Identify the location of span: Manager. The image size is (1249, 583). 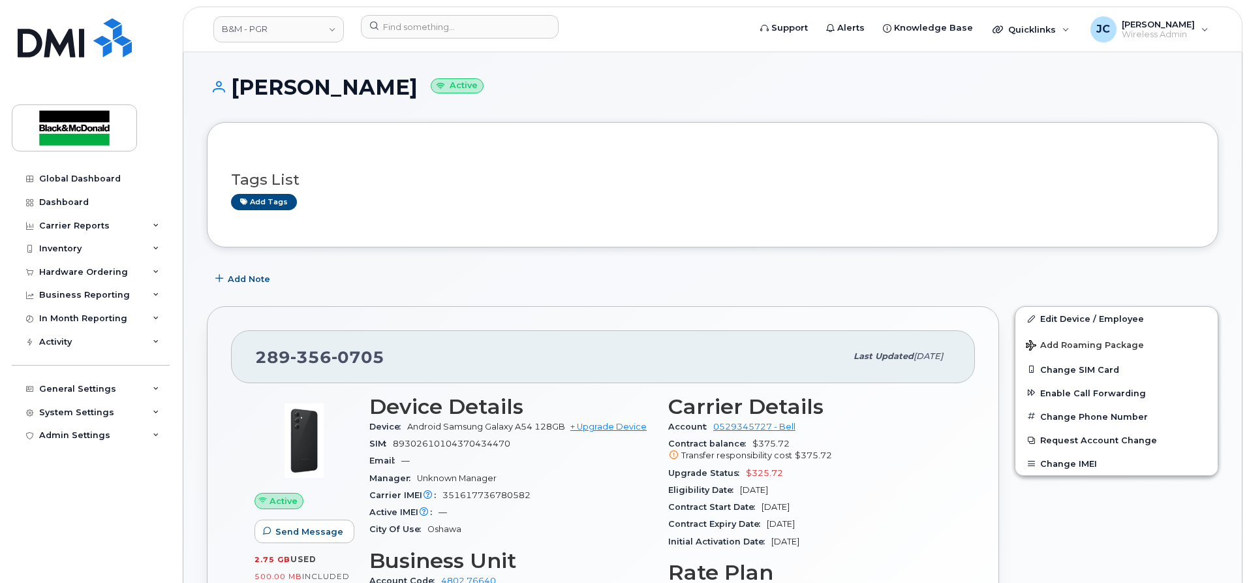
(393, 478).